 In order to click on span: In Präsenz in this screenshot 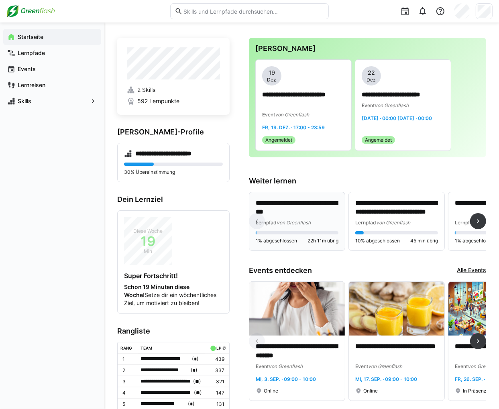, I will do `click(475, 391)`.